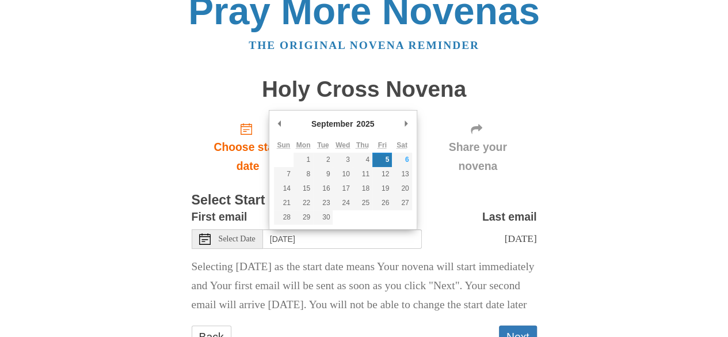  What do you see at coordinates (363, 203) in the screenshot?
I see `button: 25` at bounding box center [363, 203].